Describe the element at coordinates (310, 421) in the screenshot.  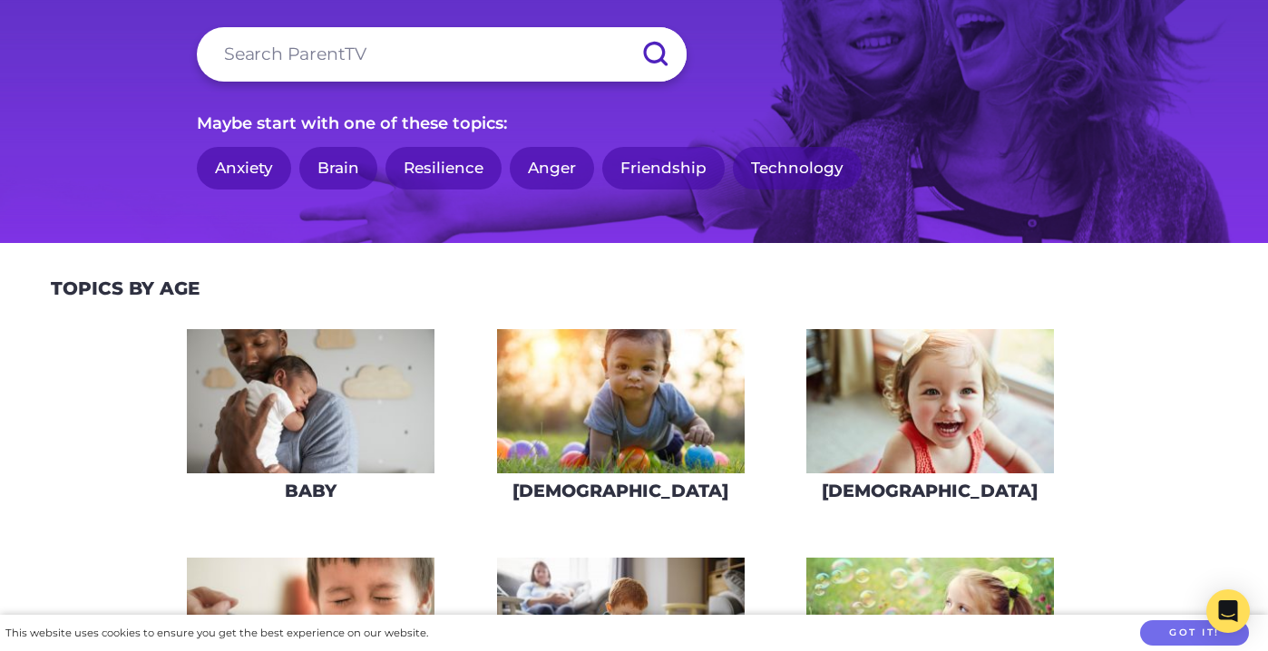
I see `a: Baby` at that location.